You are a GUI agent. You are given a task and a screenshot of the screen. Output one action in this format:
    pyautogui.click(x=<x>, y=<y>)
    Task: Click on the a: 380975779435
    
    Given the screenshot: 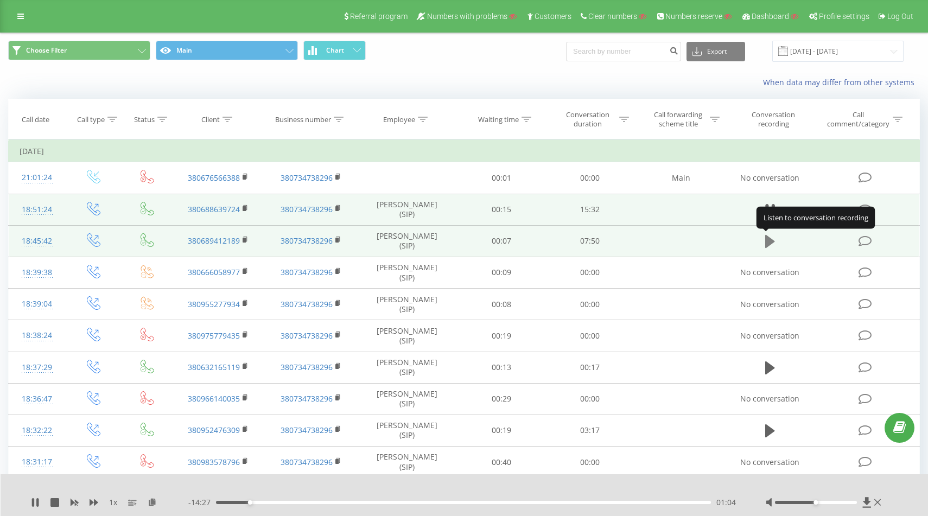 What is the action you would take?
    pyautogui.click(x=214, y=335)
    